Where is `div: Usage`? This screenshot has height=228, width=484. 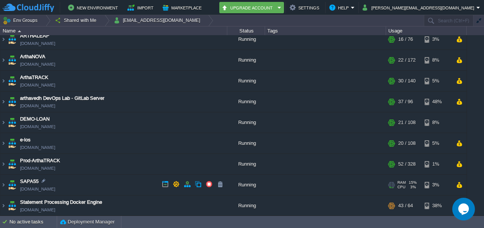
div: Usage is located at coordinates (426, 31).